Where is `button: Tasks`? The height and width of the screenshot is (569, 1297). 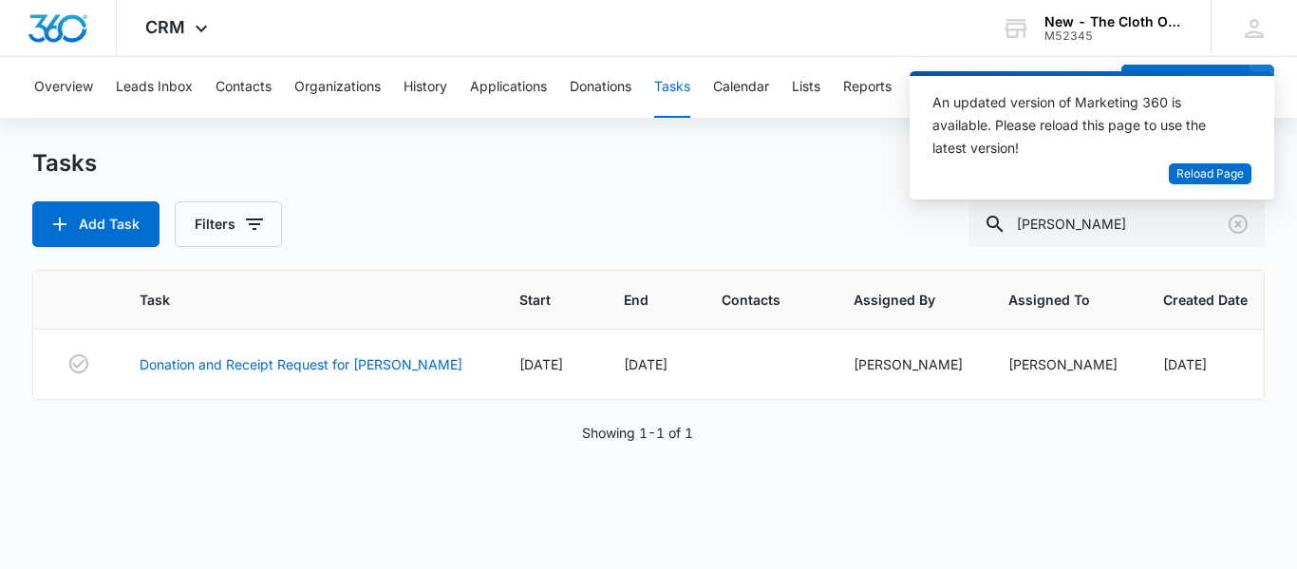
button: Tasks is located at coordinates (672, 87).